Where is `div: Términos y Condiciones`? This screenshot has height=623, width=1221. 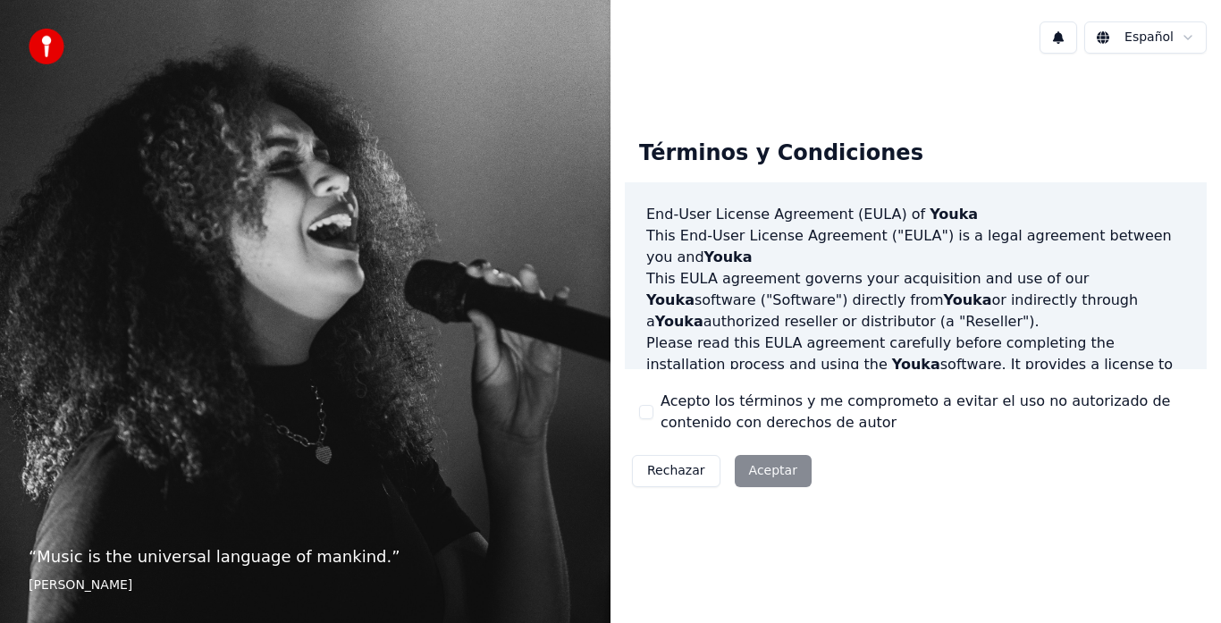
div: Términos y Condiciones is located at coordinates (781, 154).